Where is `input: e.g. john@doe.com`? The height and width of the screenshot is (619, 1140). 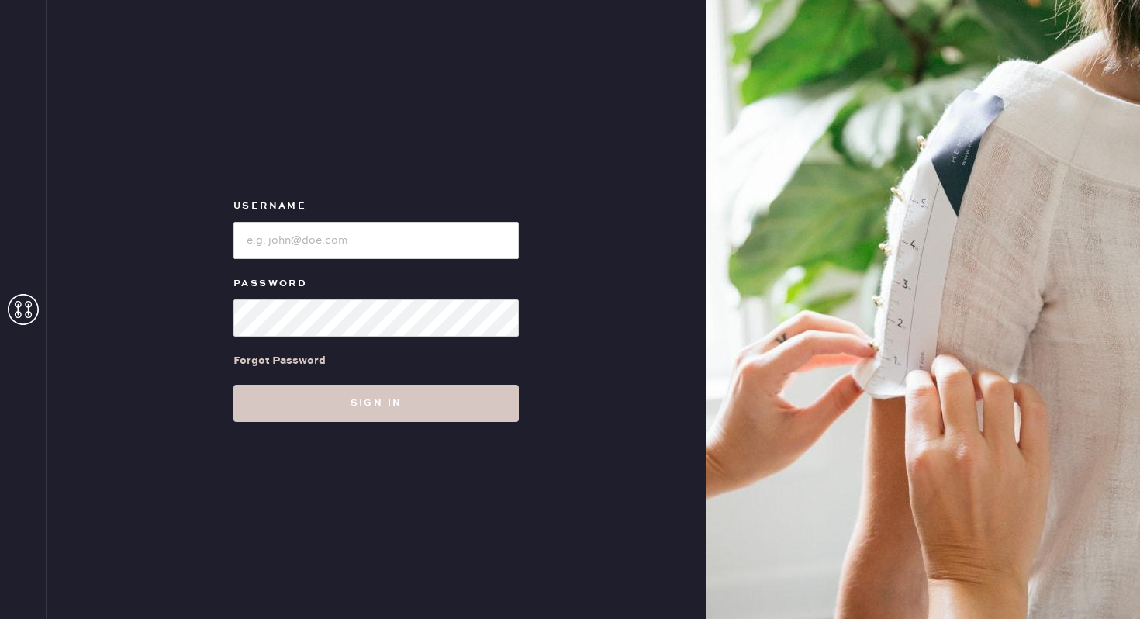
input: e.g. john@doe.com is located at coordinates (376, 240).